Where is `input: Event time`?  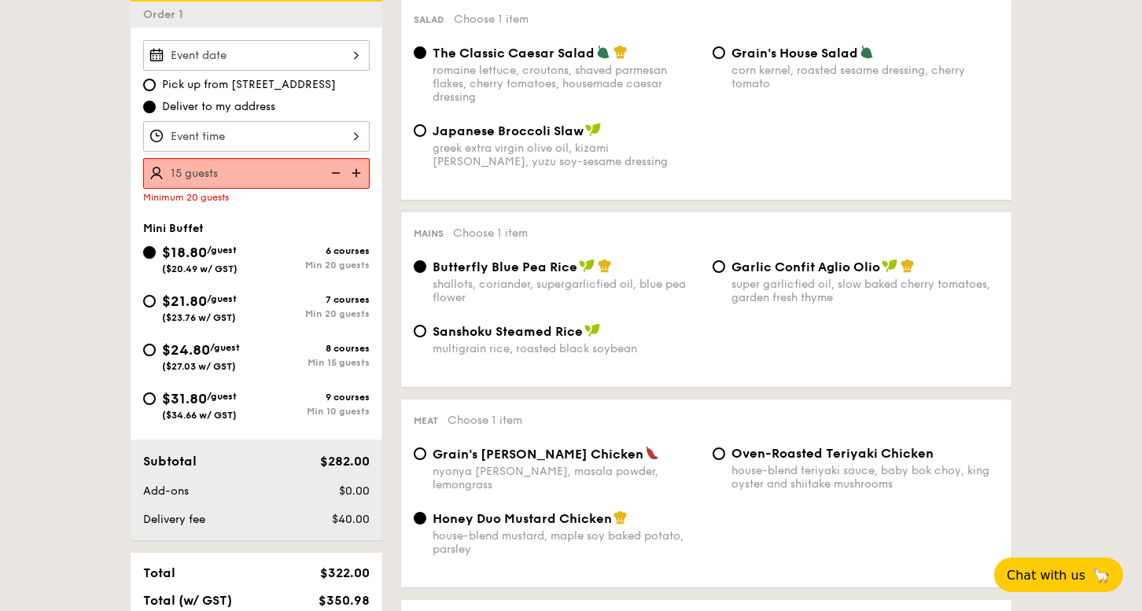 input: Event time is located at coordinates (256, 136).